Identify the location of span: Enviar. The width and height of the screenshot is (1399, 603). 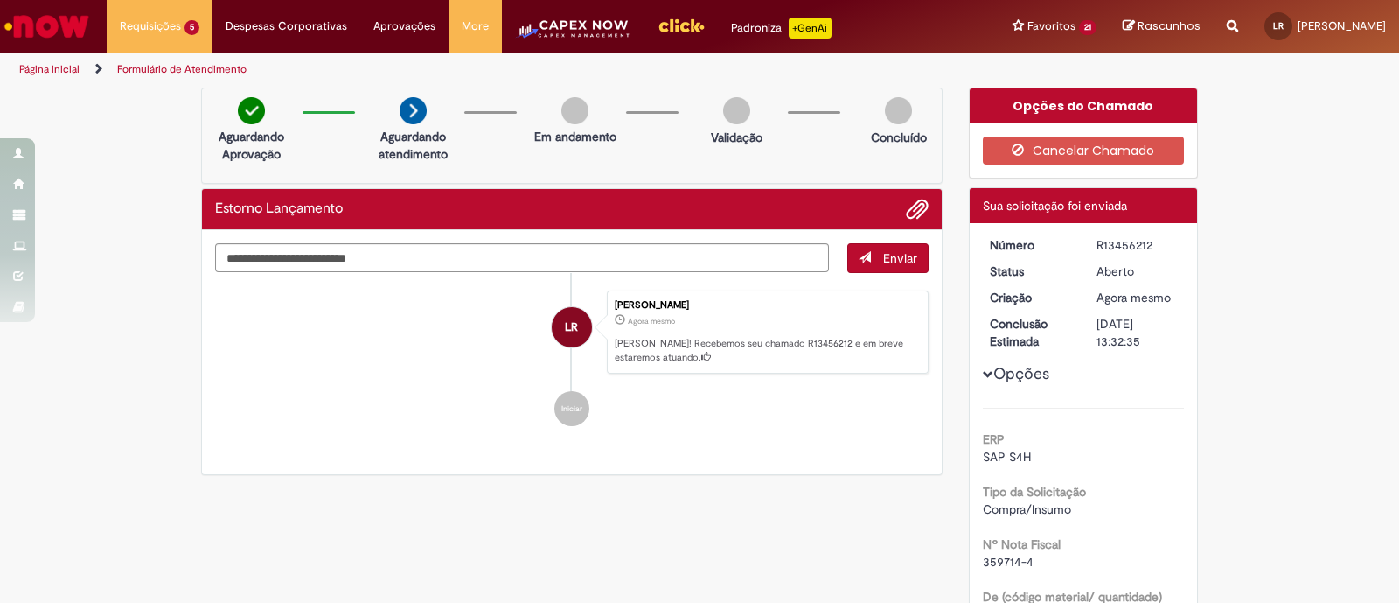
(900, 258).